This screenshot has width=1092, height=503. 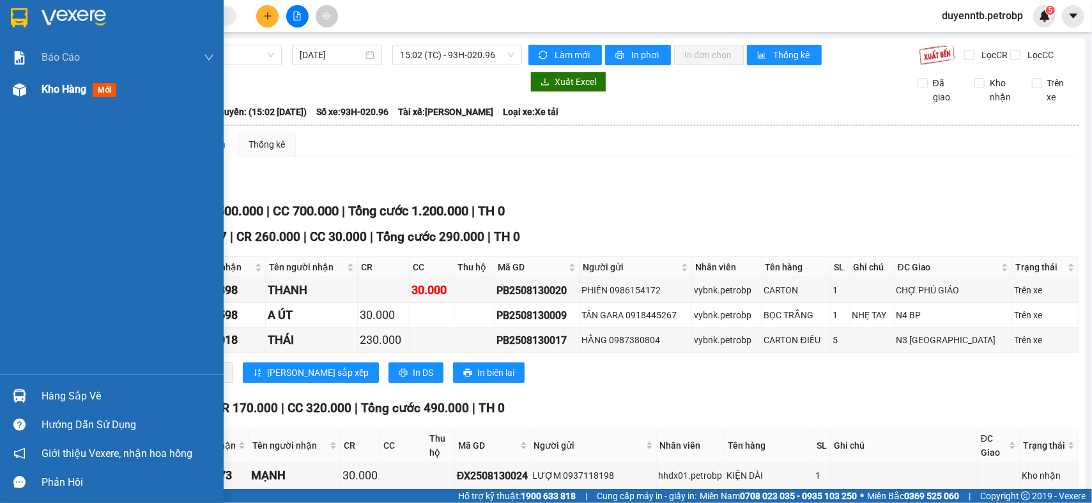 I want to click on button: caret-down, so click(x=1073, y=16).